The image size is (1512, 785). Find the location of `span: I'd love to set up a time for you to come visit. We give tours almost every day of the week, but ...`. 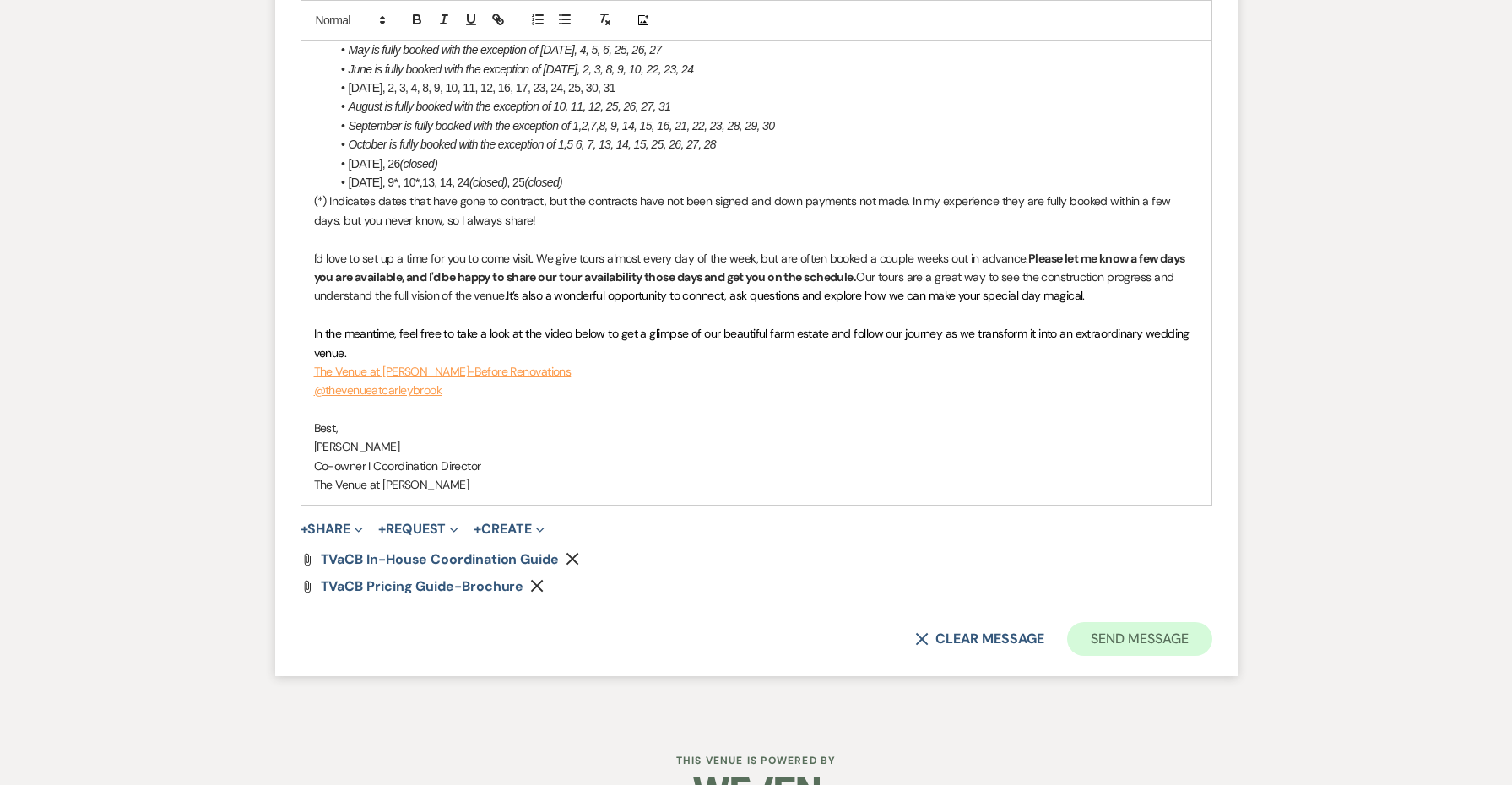

span: I'd love to set up a time for you to come visit. We give tours almost every day of the week, but ... is located at coordinates (671, 258).